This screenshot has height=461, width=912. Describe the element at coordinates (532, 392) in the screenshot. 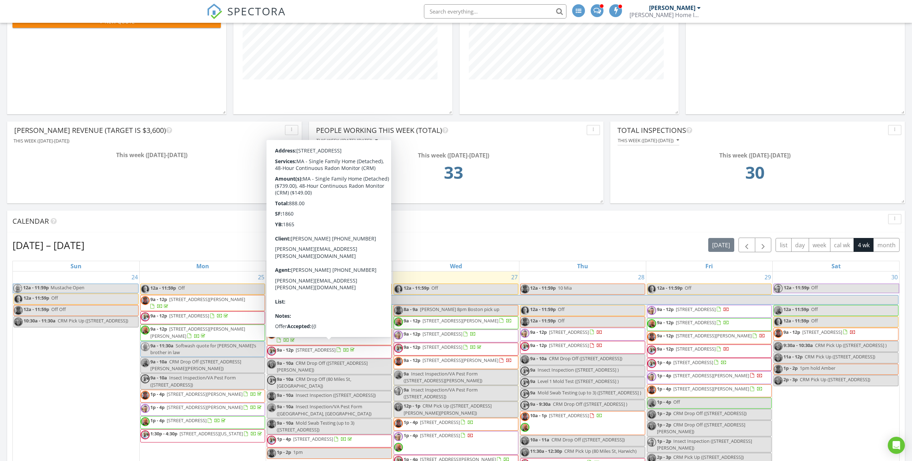

I see `span: 9a` at that location.